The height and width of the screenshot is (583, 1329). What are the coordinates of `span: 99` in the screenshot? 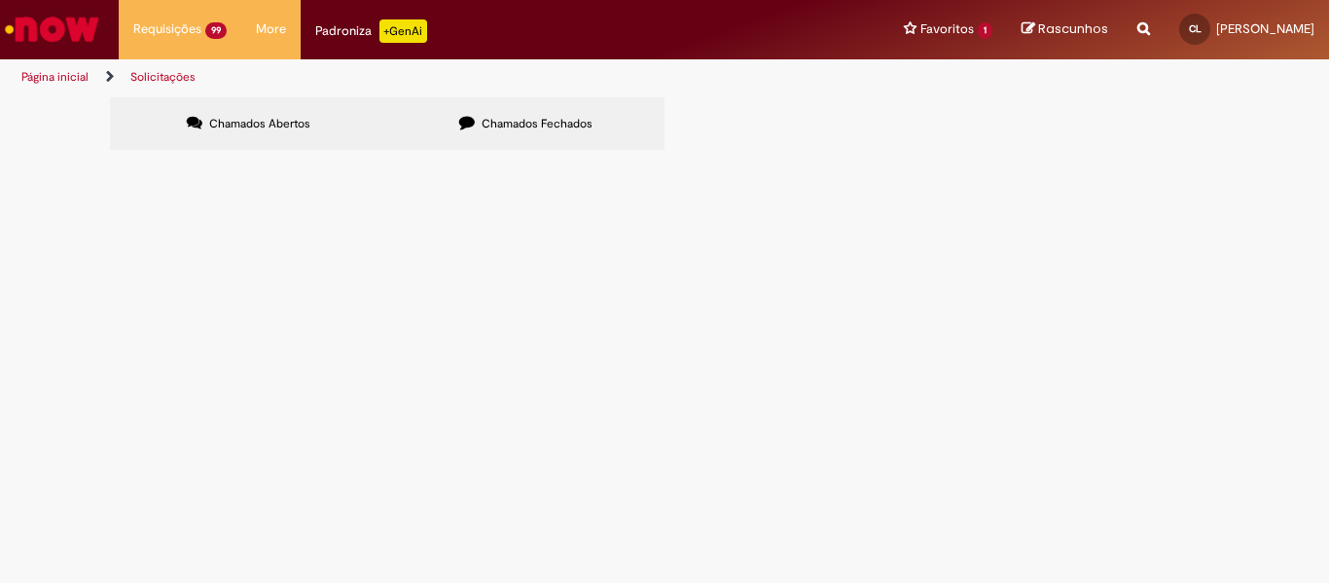 It's located at (216, 30).